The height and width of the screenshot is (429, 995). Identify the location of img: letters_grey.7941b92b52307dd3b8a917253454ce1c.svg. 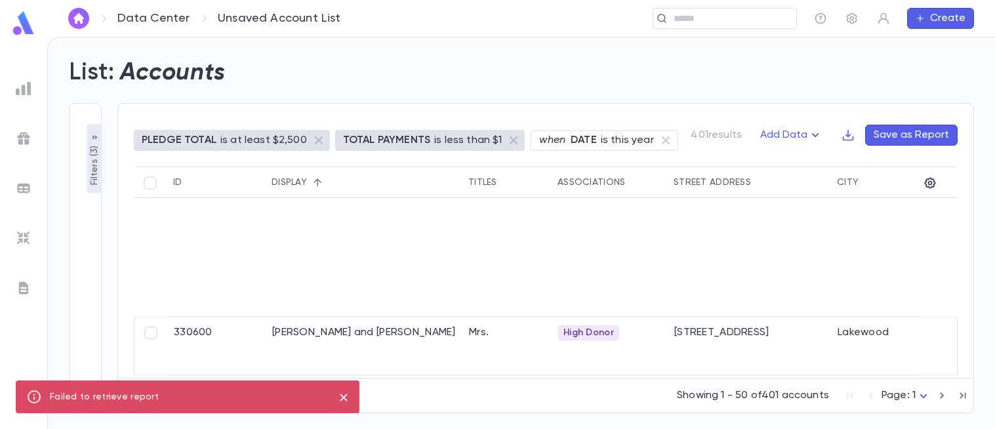
(24, 288).